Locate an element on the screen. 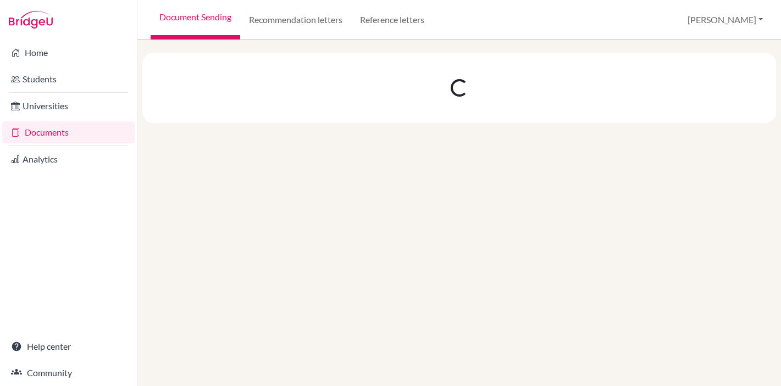 The height and width of the screenshot is (386, 781). a: Documents is located at coordinates (68, 132).